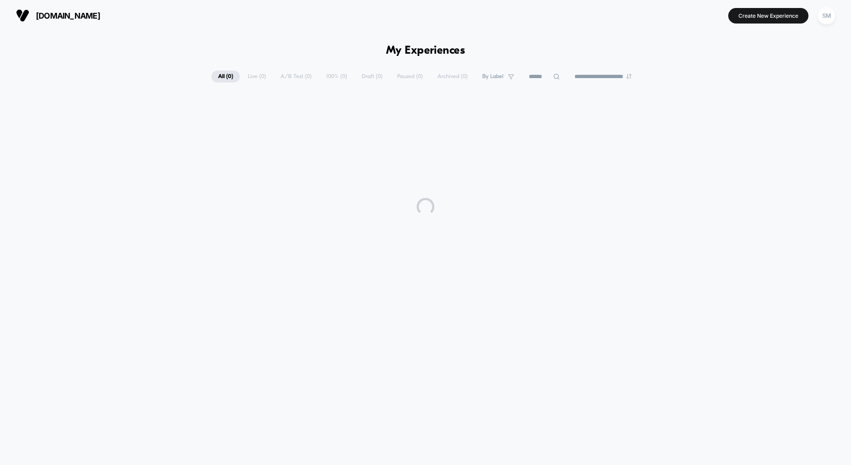 Image resolution: width=851 pixels, height=465 pixels. Describe the element at coordinates (23, 16) in the screenshot. I see `img: Visually logo` at that location.